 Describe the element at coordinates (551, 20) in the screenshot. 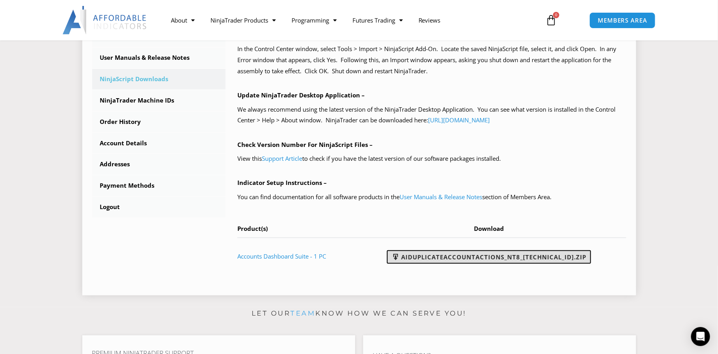

I see `a: 0` at that location.